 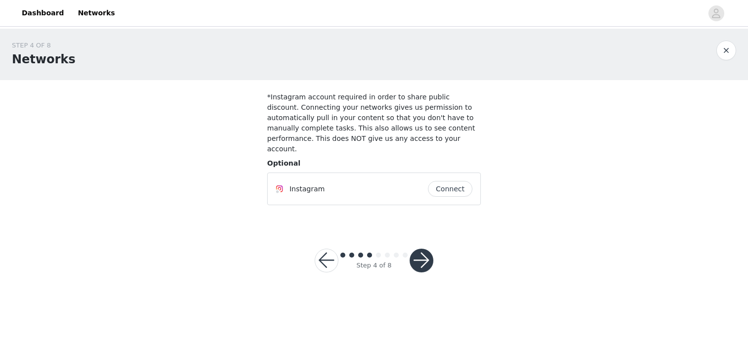 What do you see at coordinates (450, 189) in the screenshot?
I see `button: Connect` at bounding box center [450, 189].